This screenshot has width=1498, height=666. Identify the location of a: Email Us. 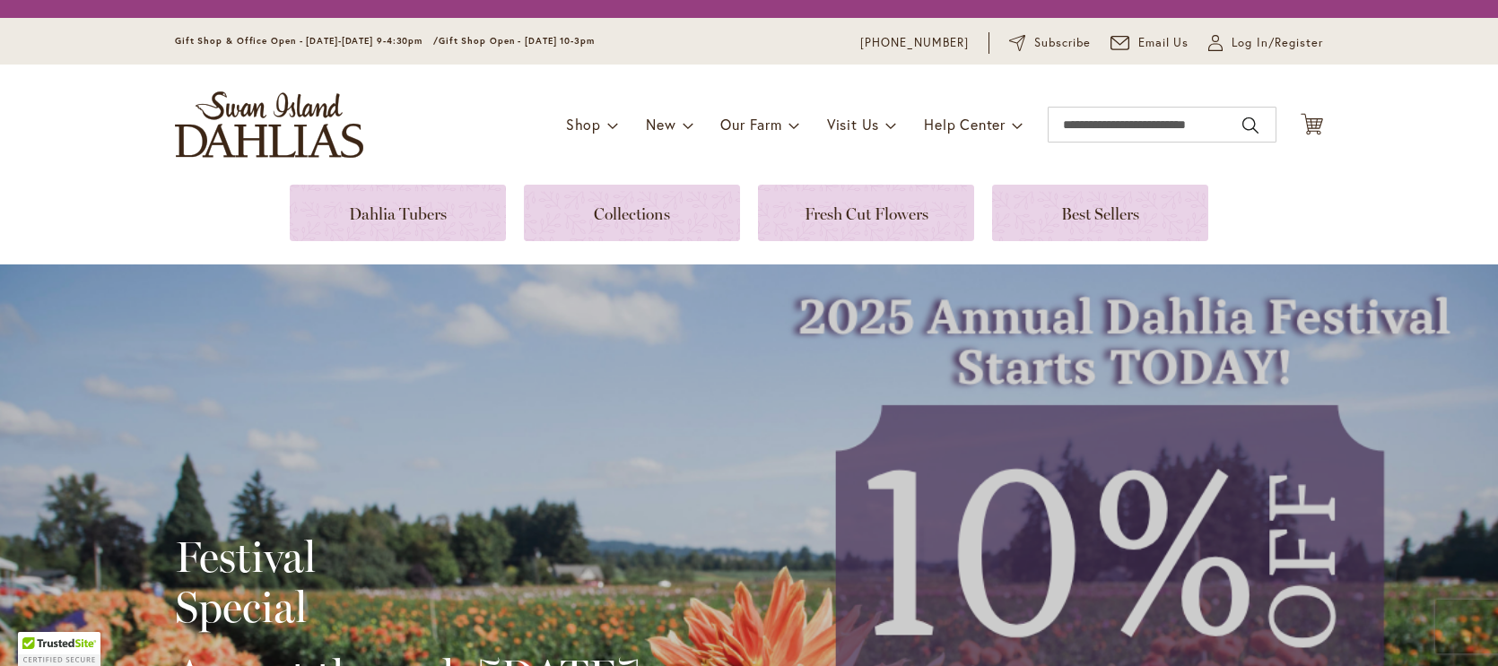
(1150, 43).